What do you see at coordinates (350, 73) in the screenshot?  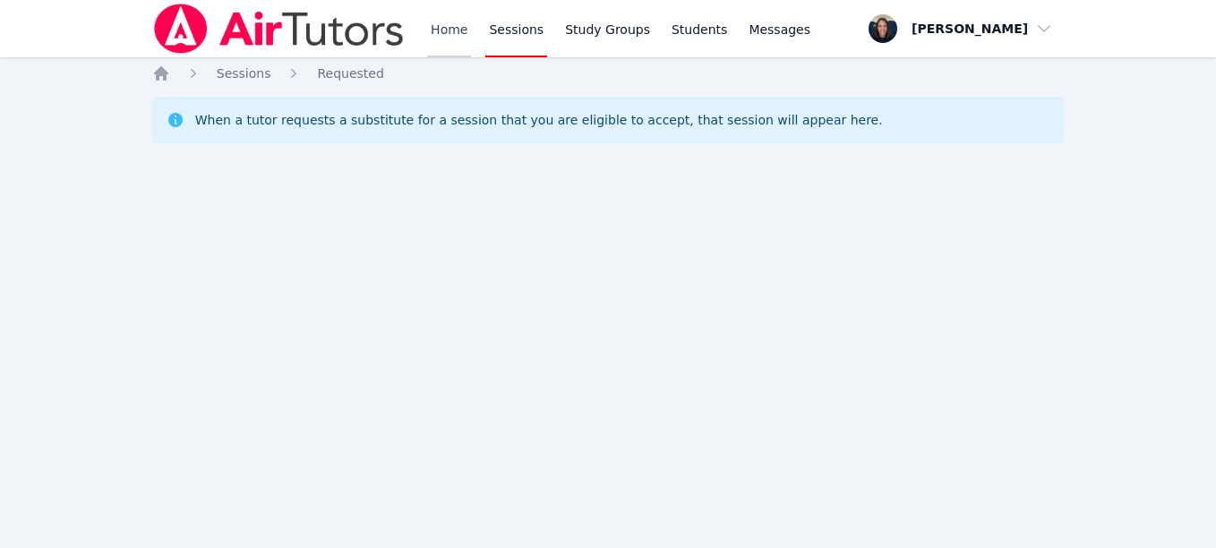 I see `span: Requested` at bounding box center [350, 73].